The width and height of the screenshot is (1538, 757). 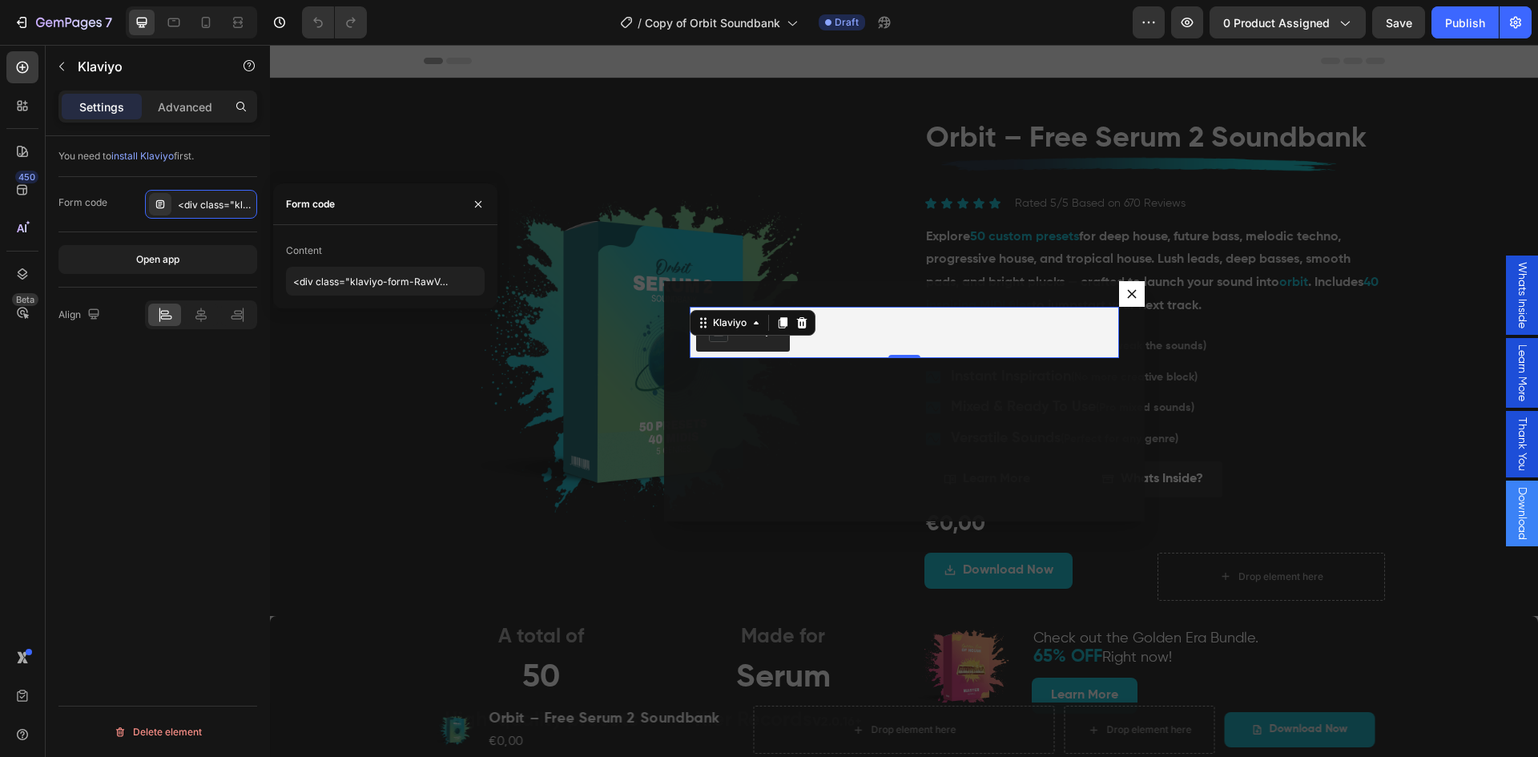 I want to click on div: Klaviyo, so click(x=460, y=278).